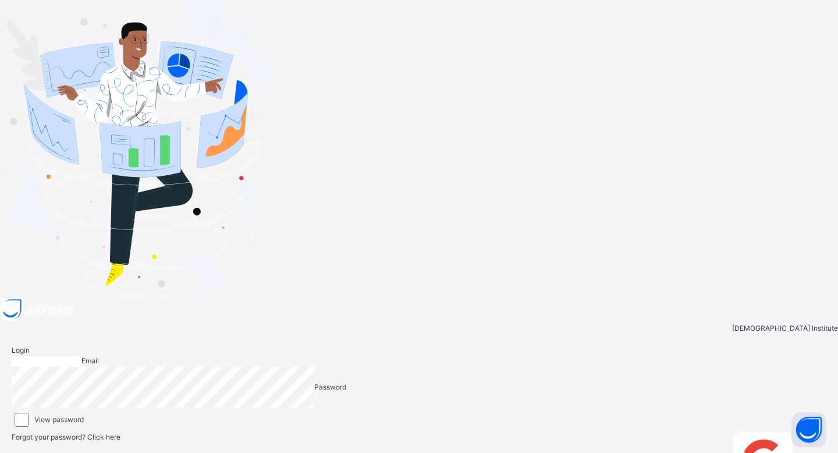  What do you see at coordinates (104, 436) in the screenshot?
I see `span: Click here` at bounding box center [104, 436].